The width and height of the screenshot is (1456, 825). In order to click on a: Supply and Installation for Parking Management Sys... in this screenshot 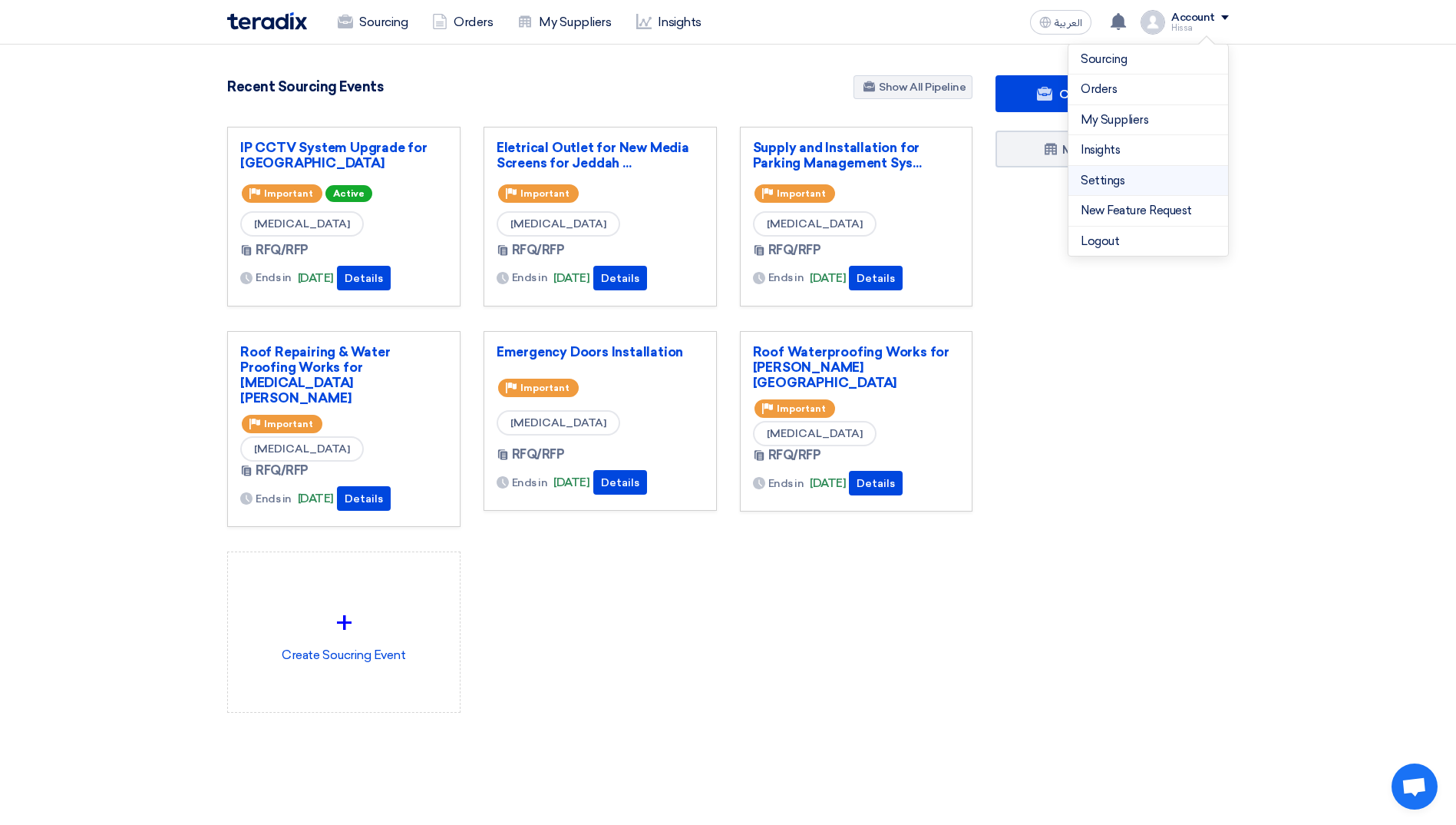, I will do `click(856, 156)`.